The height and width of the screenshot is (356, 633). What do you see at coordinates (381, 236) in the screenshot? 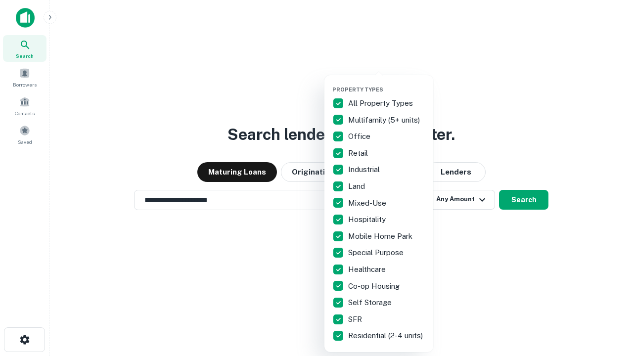
I see `p: Mobile Home Park` at bounding box center [381, 236].